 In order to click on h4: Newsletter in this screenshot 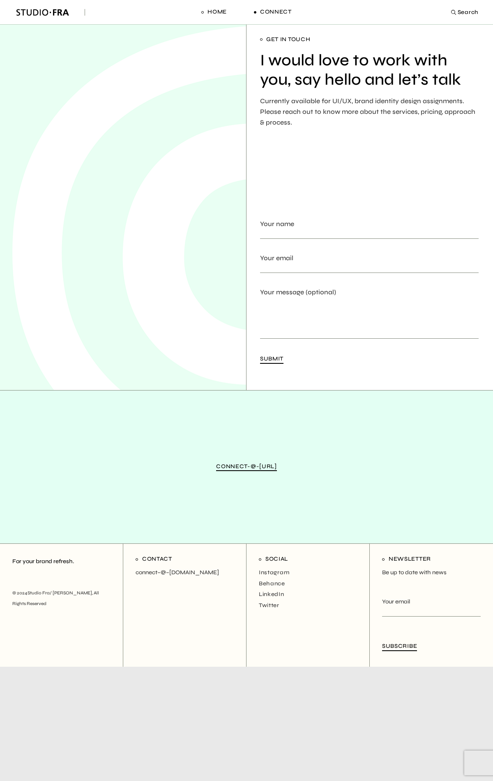, I will do `click(431, 559)`.